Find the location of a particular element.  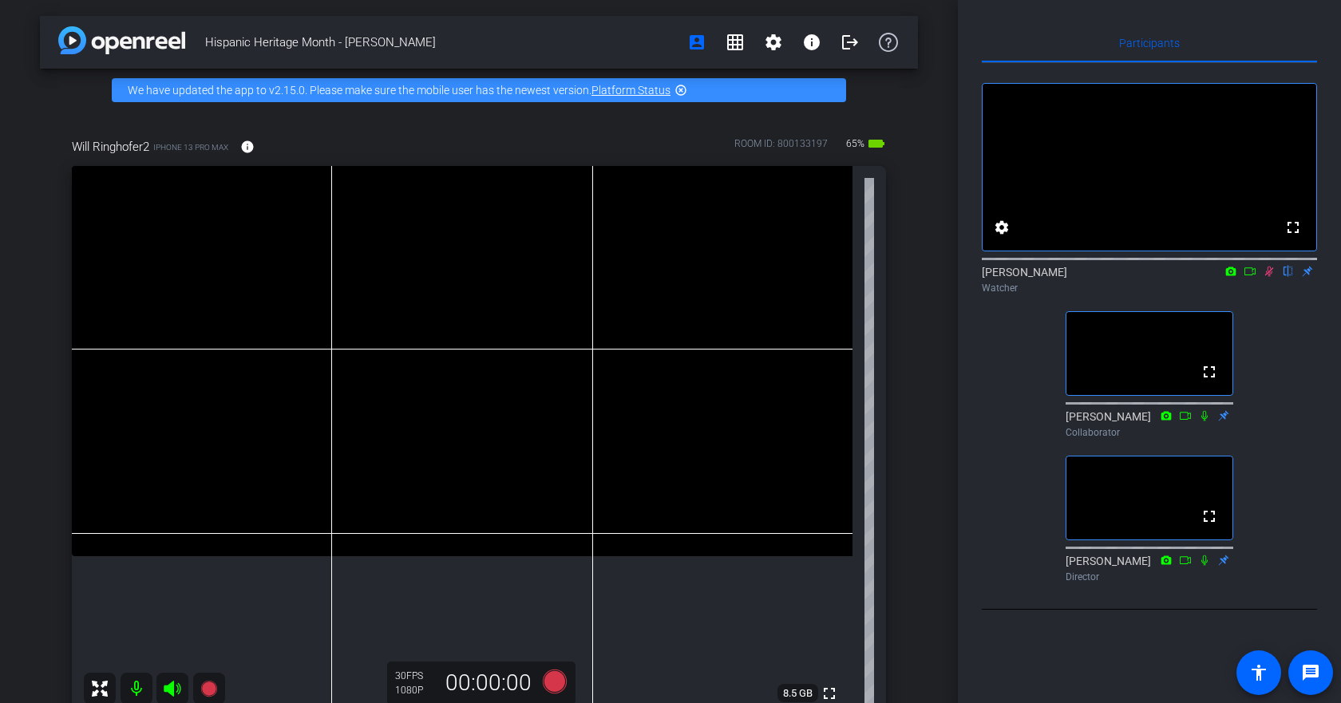

img: app-logo is located at coordinates (121, 40).